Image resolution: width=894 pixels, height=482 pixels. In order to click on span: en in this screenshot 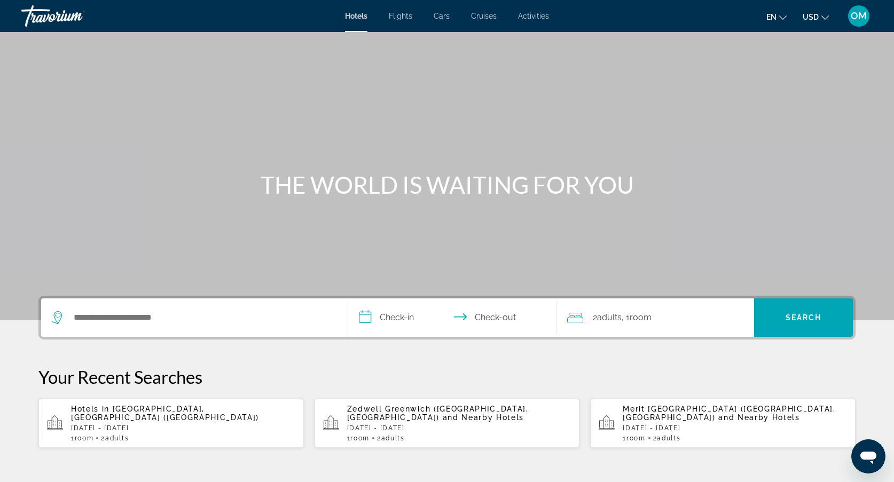, I will do `click(771, 17)`.